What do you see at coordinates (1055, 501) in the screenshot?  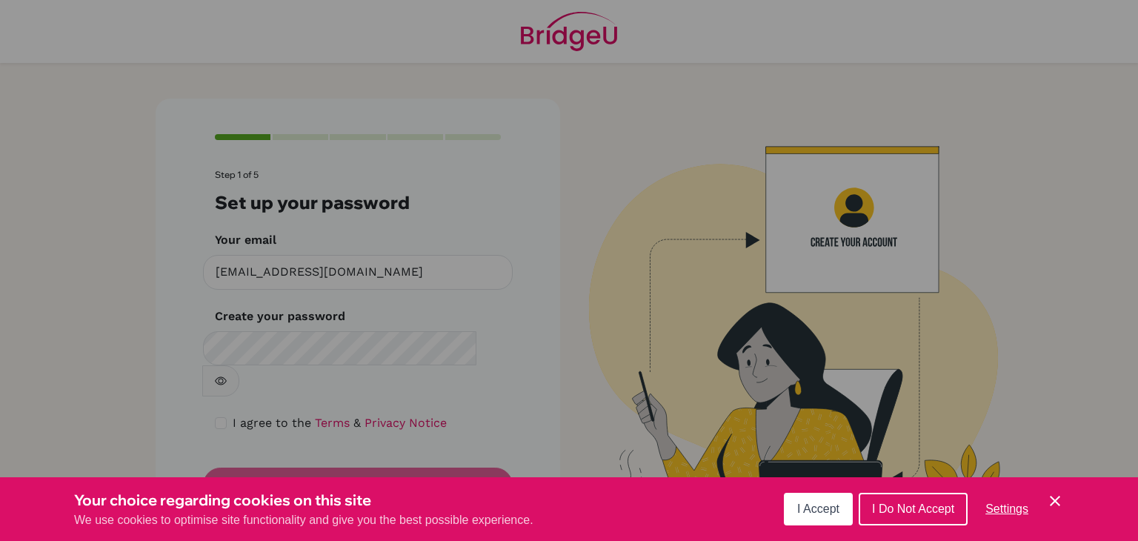 I see `button: Save and close` at bounding box center [1055, 501].